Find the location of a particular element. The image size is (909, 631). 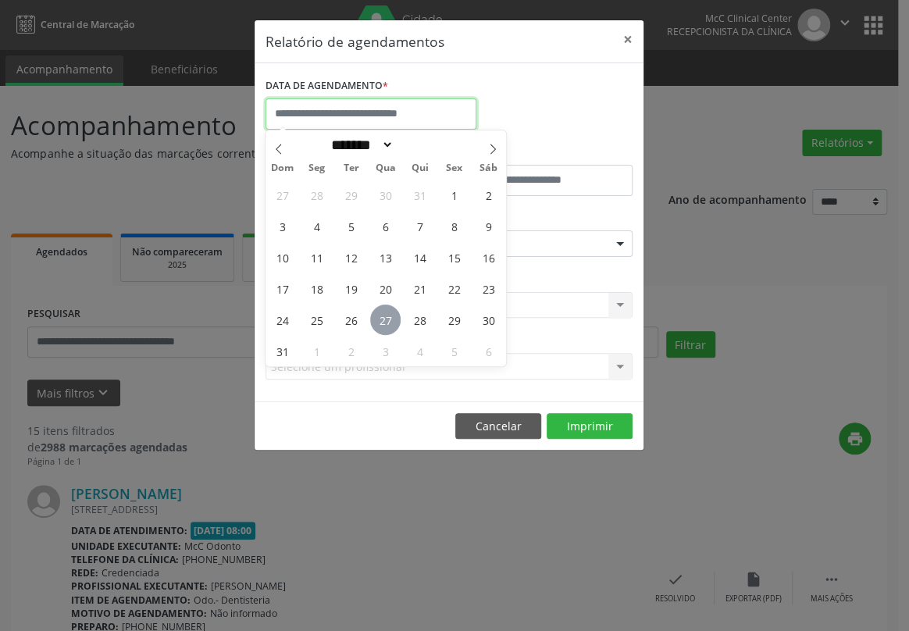

span: Agosto 29, 2025 is located at coordinates (454, 319).